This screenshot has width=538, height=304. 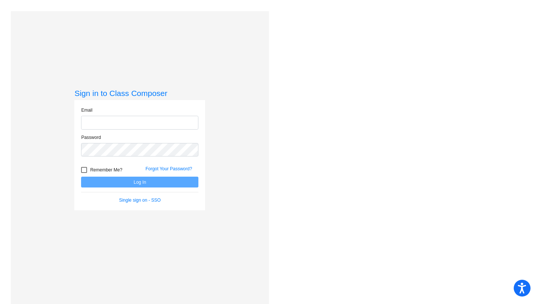 What do you see at coordinates (168, 169) in the screenshot?
I see `a: Forgot Your Password?` at bounding box center [168, 169].